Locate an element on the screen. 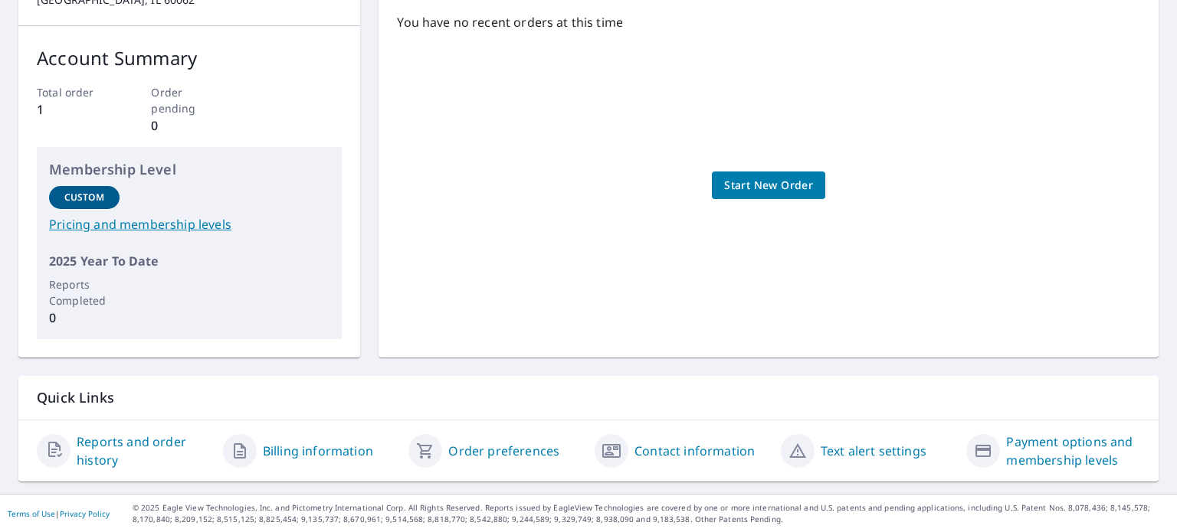  a: Billing information is located at coordinates (318, 451).